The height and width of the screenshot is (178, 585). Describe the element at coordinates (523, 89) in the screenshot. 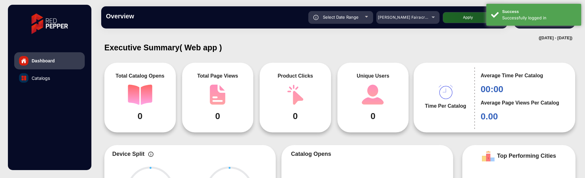

I see `span: 00:00` at that location.